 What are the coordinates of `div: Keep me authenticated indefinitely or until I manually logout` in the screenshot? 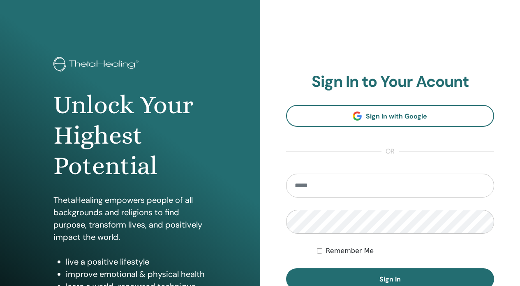 It's located at (405, 251).